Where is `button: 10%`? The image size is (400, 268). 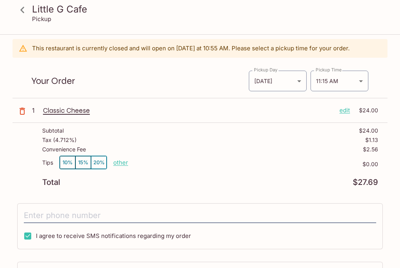 button: 10% is located at coordinates (68, 163).